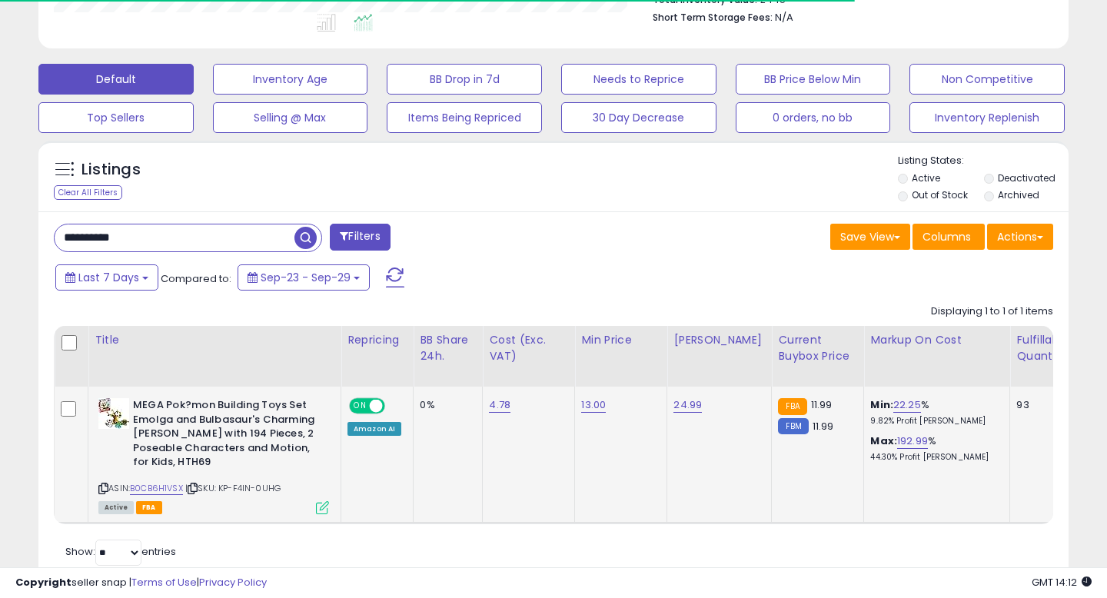 The height and width of the screenshot is (598, 1107). I want to click on button: Top Sellers, so click(116, 118).